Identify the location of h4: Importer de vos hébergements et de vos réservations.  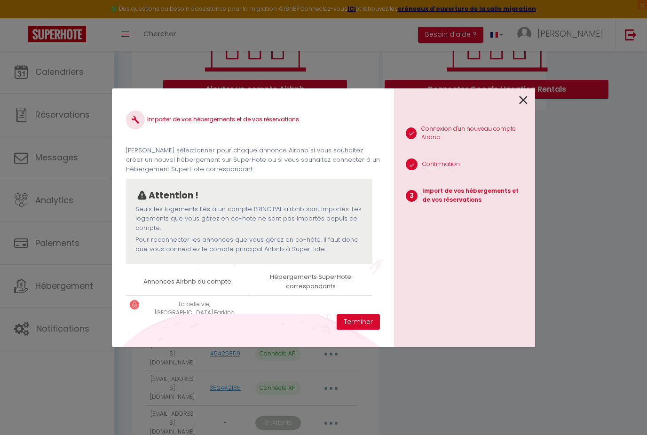
(253, 120).